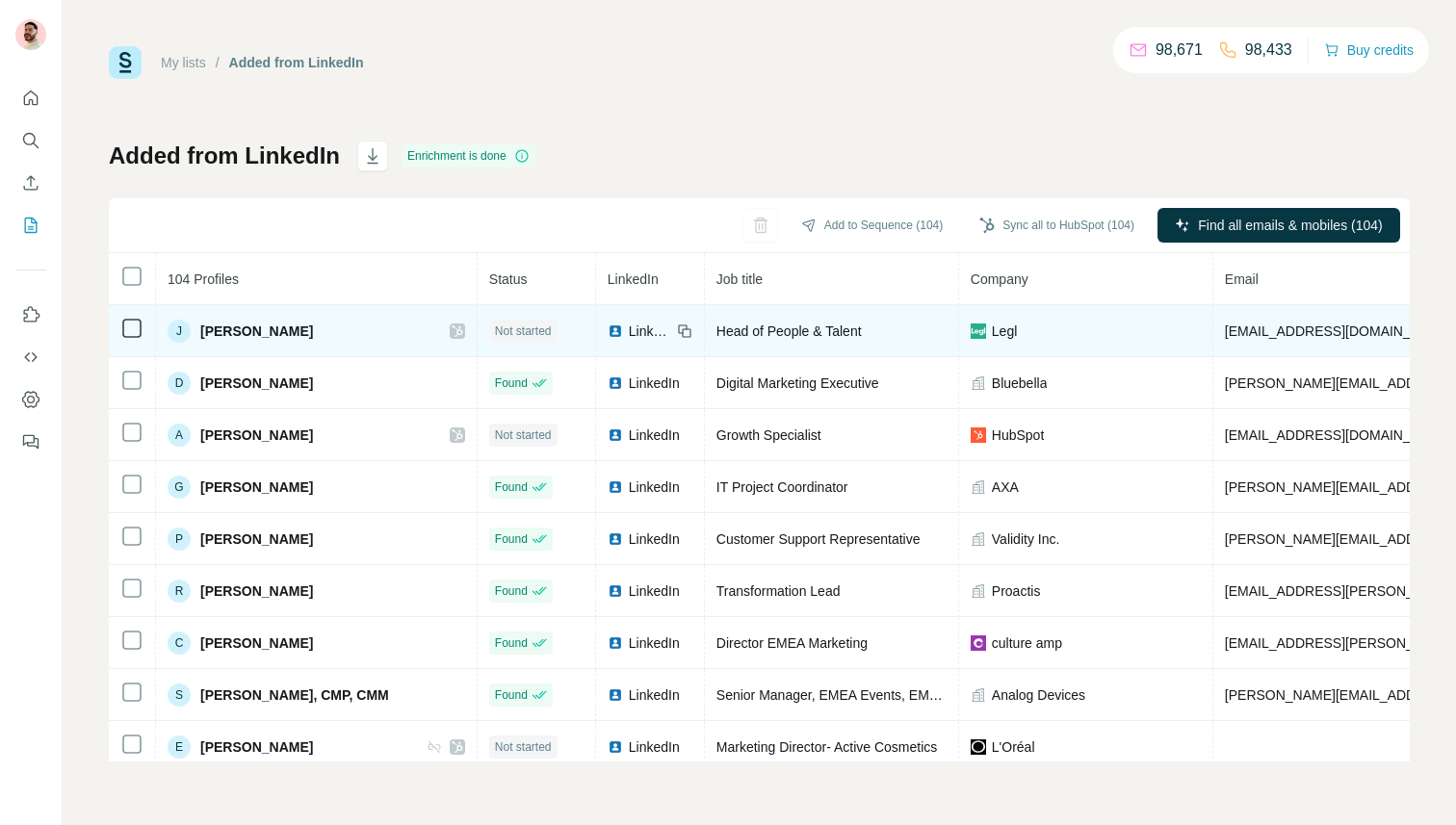 The image size is (1456, 825). What do you see at coordinates (31, 315) in the screenshot?
I see `button: Use Surfe on LinkedIn` at bounding box center [31, 315].